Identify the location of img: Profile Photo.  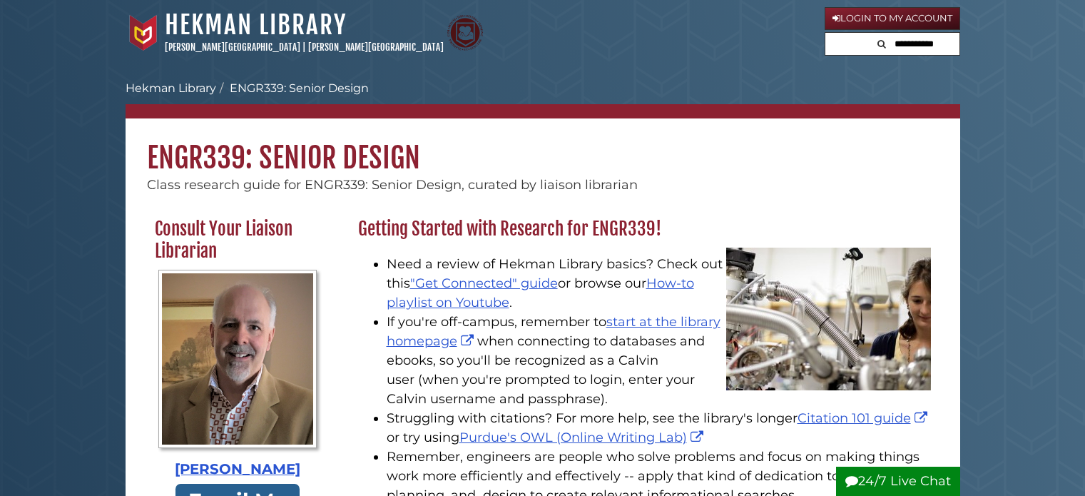
(237, 359).